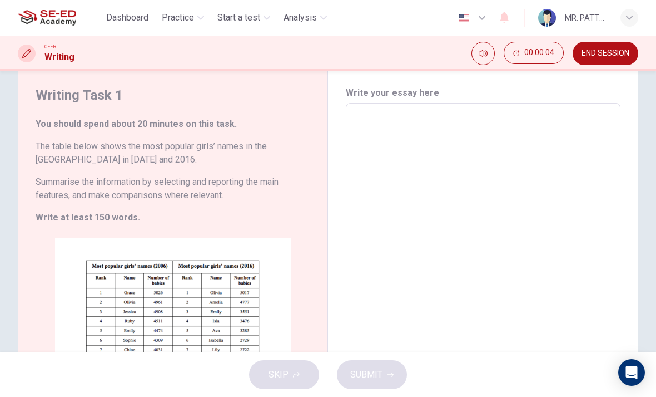 This screenshot has width=656, height=397. I want to click on span: CEFR, so click(50, 47).